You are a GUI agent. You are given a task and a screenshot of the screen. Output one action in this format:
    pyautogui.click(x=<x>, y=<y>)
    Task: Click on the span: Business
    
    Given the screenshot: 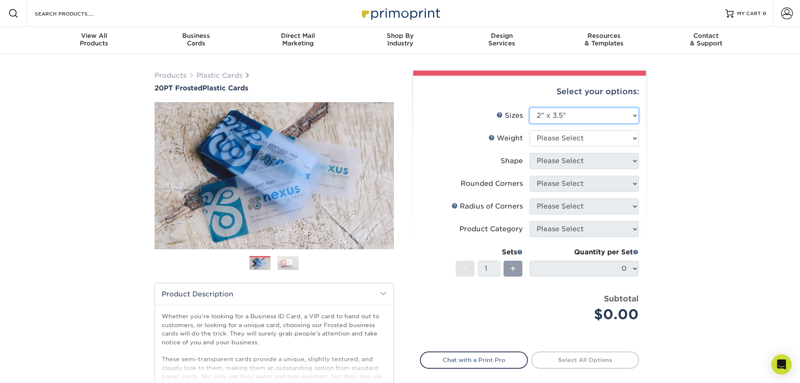 What is the action you would take?
    pyautogui.click(x=196, y=36)
    